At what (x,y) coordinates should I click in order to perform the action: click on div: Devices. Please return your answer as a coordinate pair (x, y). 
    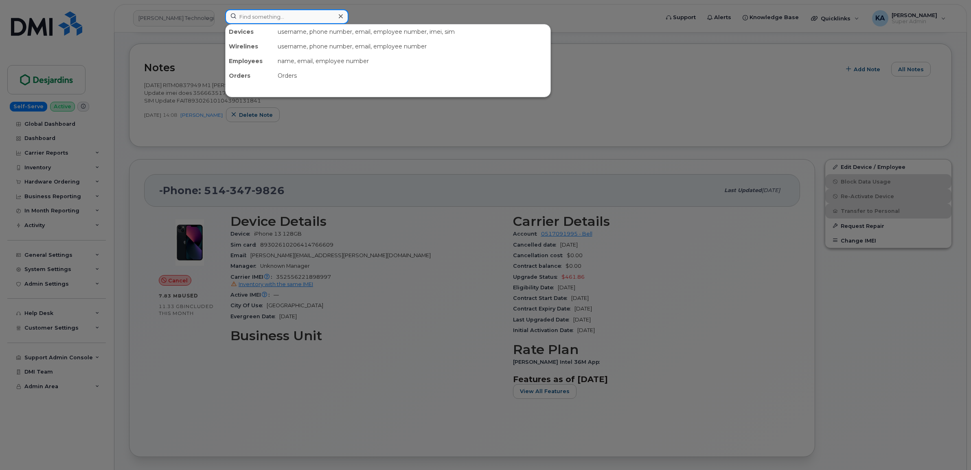
    Looking at the image, I should click on (250, 32).